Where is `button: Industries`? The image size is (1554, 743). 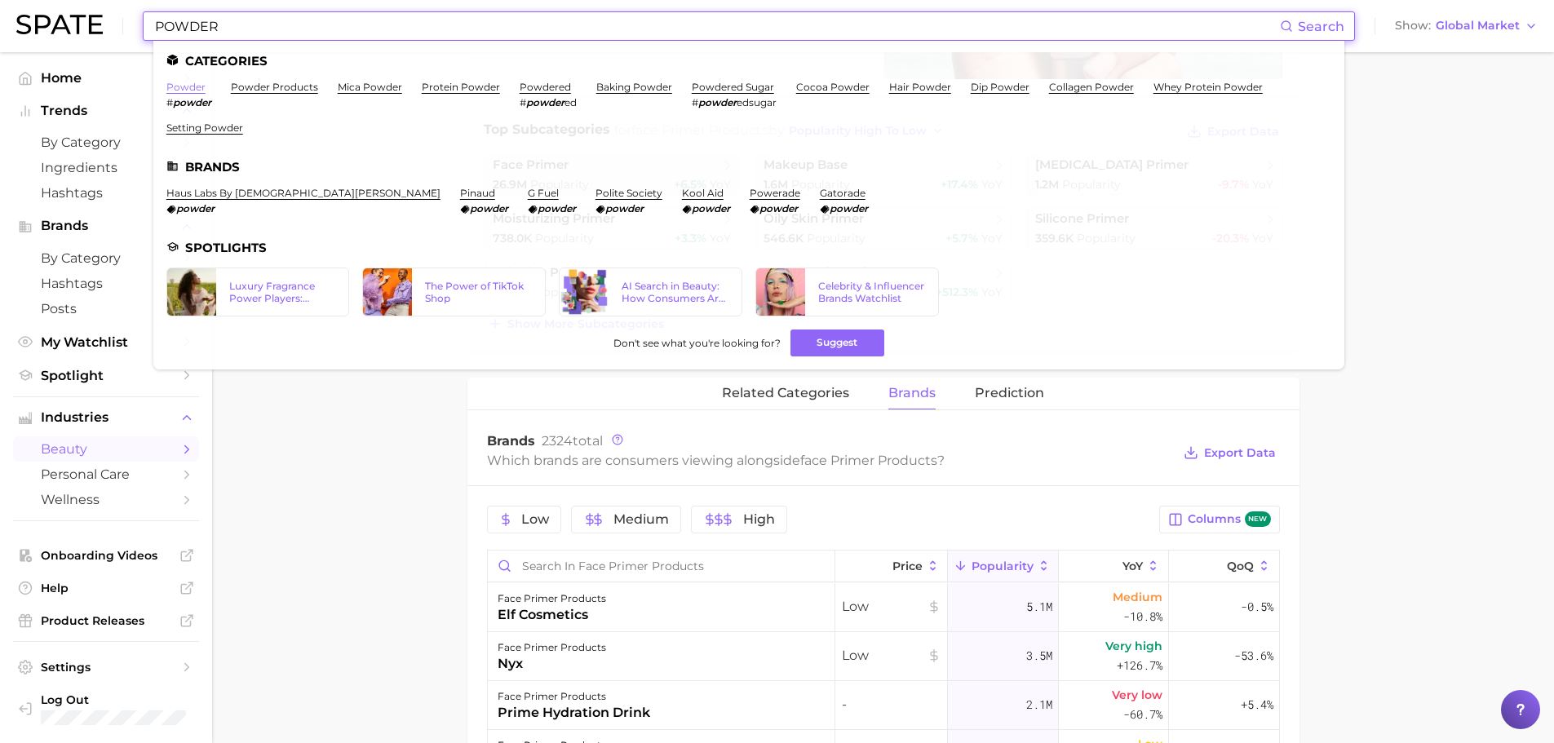 button: Industries is located at coordinates (106, 418).